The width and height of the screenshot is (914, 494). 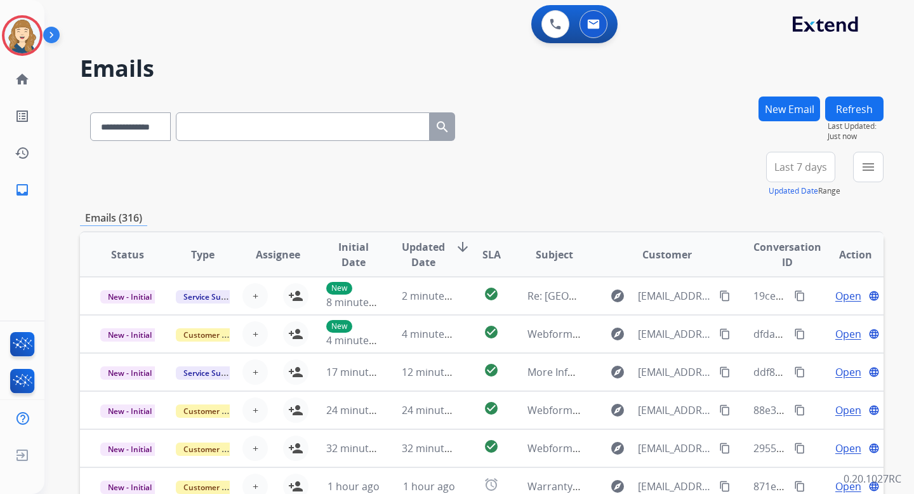 What do you see at coordinates (787, 254) in the screenshot?
I see `span: Conversation ID` at bounding box center [787, 254].